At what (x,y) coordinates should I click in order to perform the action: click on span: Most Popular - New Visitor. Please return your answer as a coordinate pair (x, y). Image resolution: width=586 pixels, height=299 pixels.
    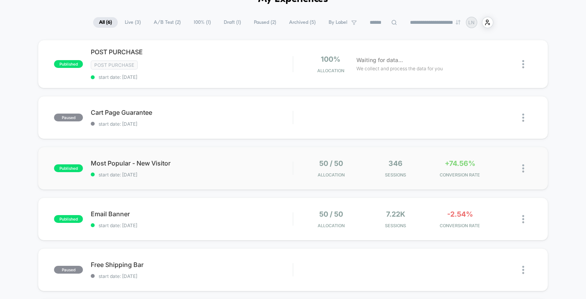
    Looking at the image, I should click on (192, 163).